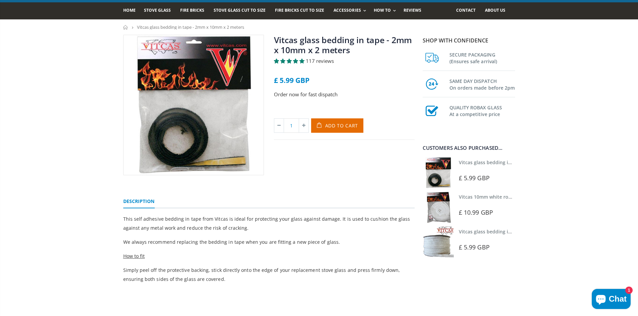 The width and height of the screenshot is (638, 316). Describe the element at coordinates (482, 84) in the screenshot. I see `h3: SAME DAY DISPATCH On orders made before 2pm` at that location.